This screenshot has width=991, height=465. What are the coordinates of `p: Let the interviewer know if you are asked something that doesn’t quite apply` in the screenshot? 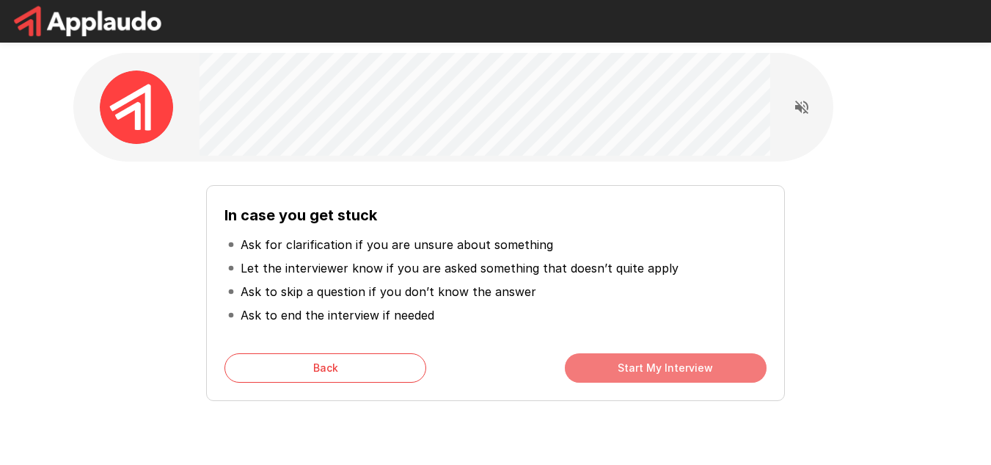 It's located at (459, 268).